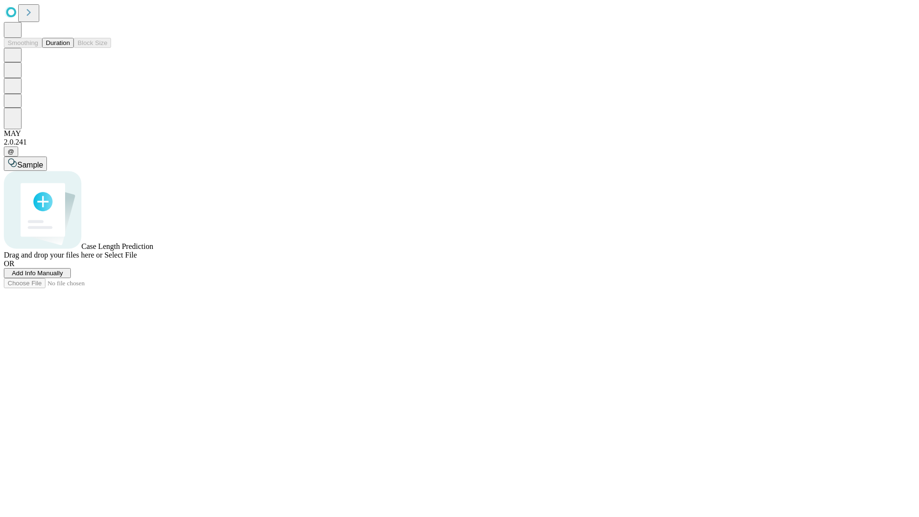 The height and width of the screenshot is (517, 919). I want to click on span: Add Info Manually, so click(37, 273).